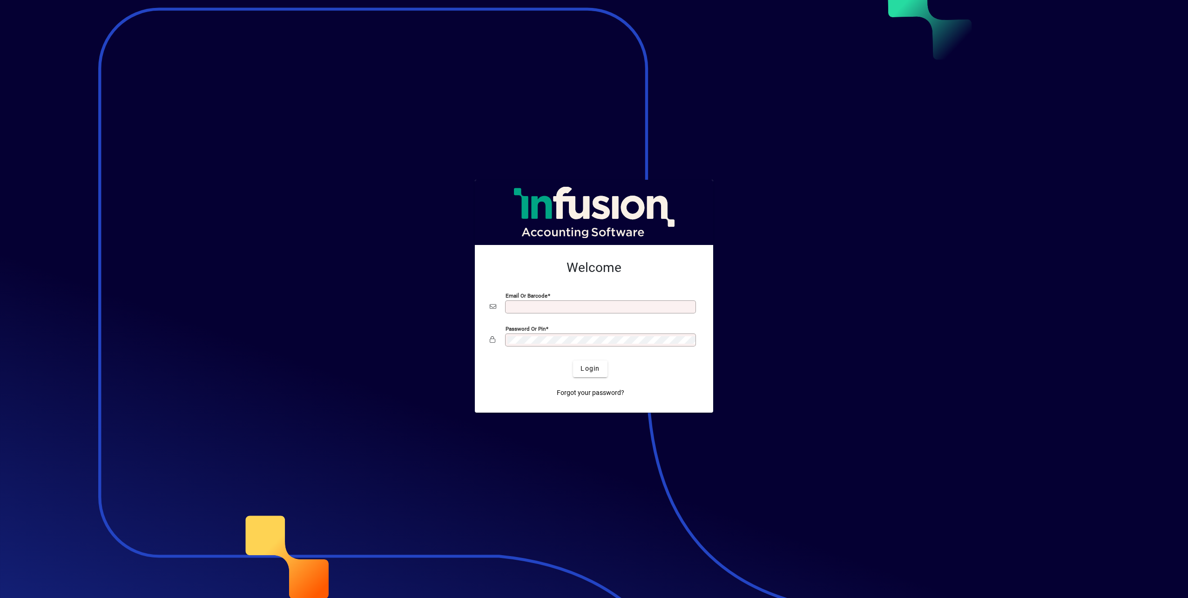 Image resolution: width=1188 pixels, height=598 pixels. I want to click on button: Login, so click(590, 369).